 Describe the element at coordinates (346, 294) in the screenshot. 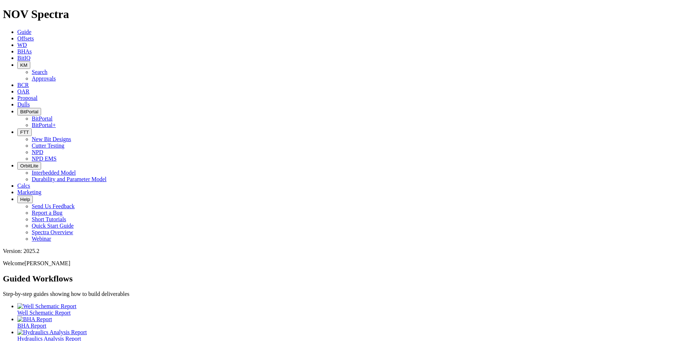

I see `p: Step-by-step guides showing how to build deliverables` at that location.